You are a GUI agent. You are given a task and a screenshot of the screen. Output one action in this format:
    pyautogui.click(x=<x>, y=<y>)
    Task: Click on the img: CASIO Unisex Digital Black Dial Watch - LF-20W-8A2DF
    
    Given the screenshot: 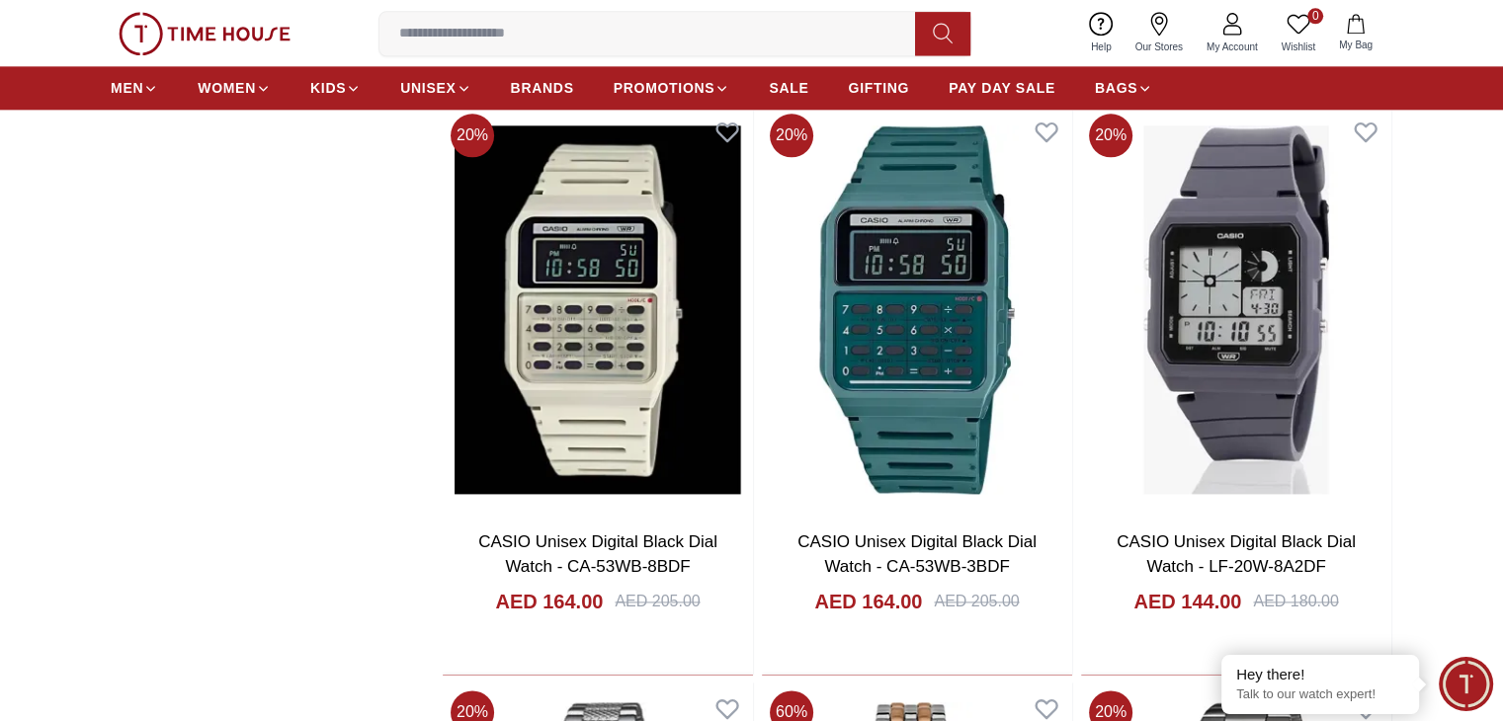 What is the action you would take?
    pyautogui.click(x=1236, y=309)
    